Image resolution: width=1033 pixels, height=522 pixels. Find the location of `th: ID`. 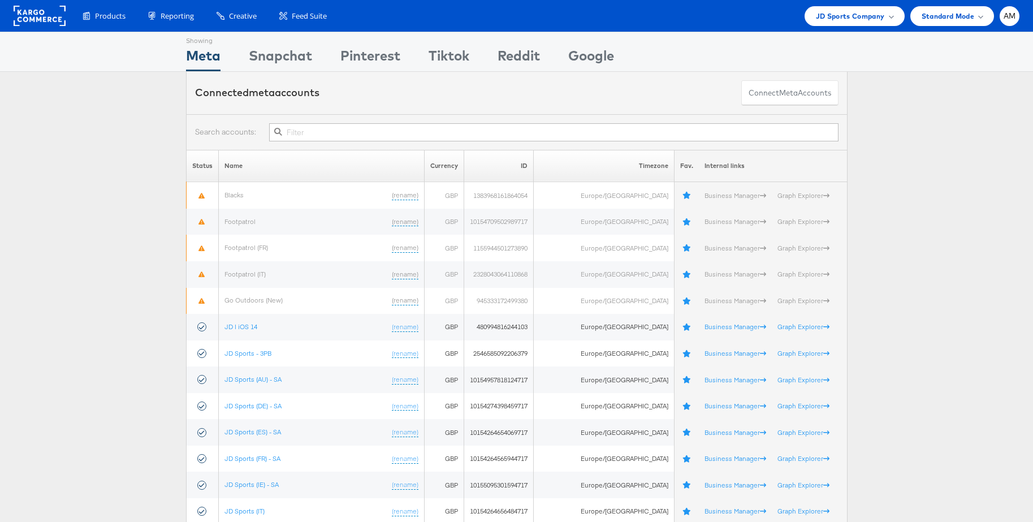

th: ID is located at coordinates (498, 166).